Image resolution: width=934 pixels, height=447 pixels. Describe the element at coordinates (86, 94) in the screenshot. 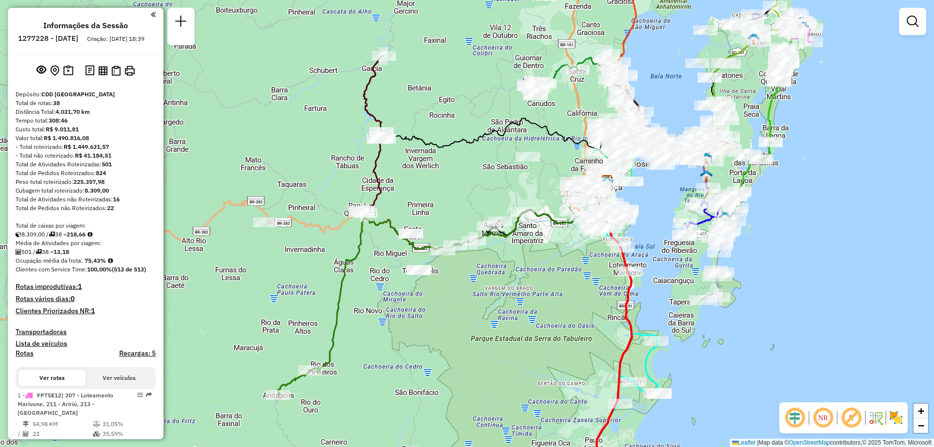

I see `div: Depósito:` at that location.